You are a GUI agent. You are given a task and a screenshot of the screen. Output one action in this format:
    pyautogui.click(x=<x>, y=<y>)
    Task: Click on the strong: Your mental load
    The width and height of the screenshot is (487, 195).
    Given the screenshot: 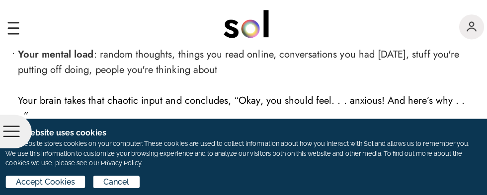 What is the action you would take?
    pyautogui.click(x=58, y=54)
    